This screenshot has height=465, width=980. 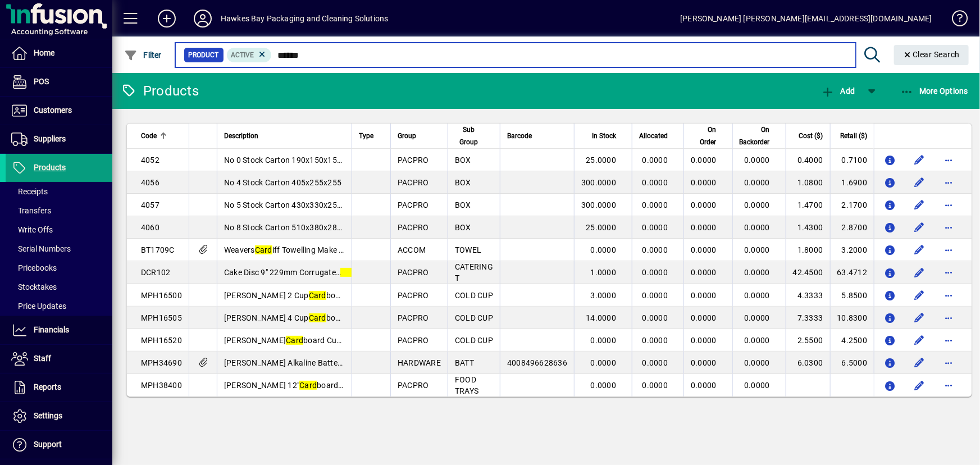 What do you see at coordinates (44, 53) in the screenshot?
I see `span: Home` at bounding box center [44, 53].